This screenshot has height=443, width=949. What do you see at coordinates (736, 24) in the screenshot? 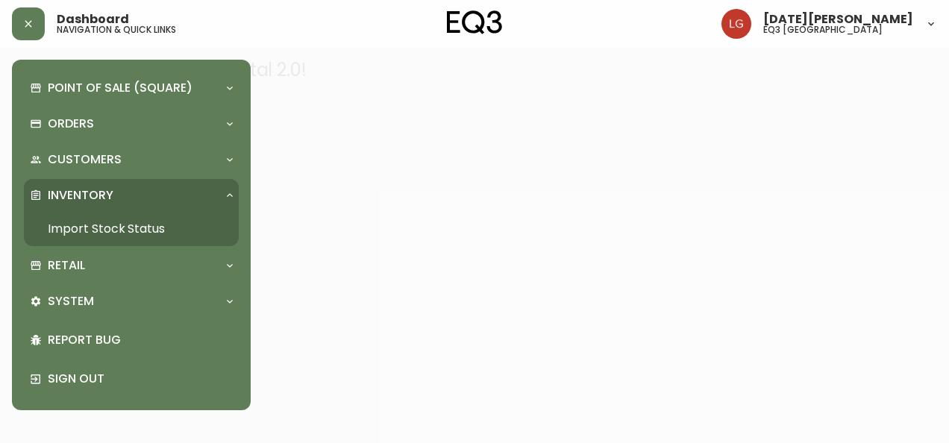
I see `img: 2638f148bab13be18035375ceda1d187` at bounding box center [736, 24].